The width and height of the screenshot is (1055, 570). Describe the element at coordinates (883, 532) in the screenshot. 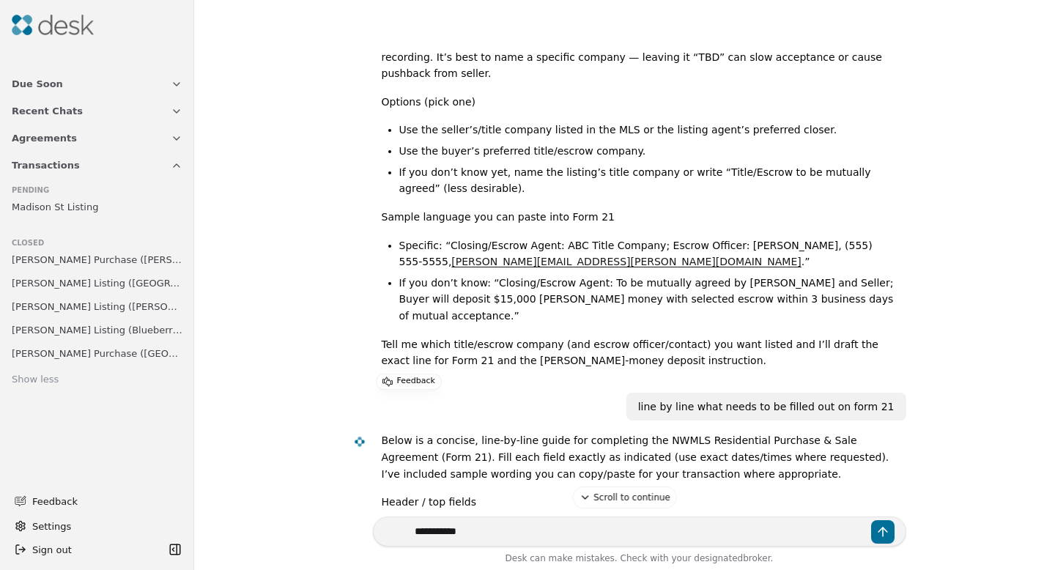

I see `button: Send message` at that location.